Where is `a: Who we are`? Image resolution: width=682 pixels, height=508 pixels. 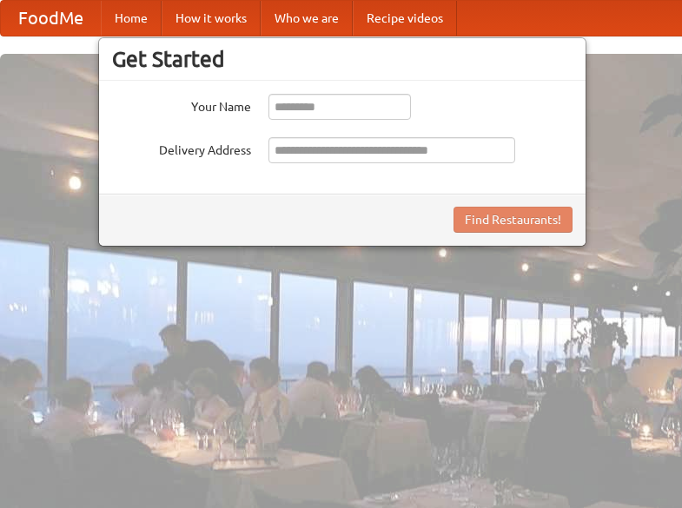 a: Who we are is located at coordinates (306, 18).